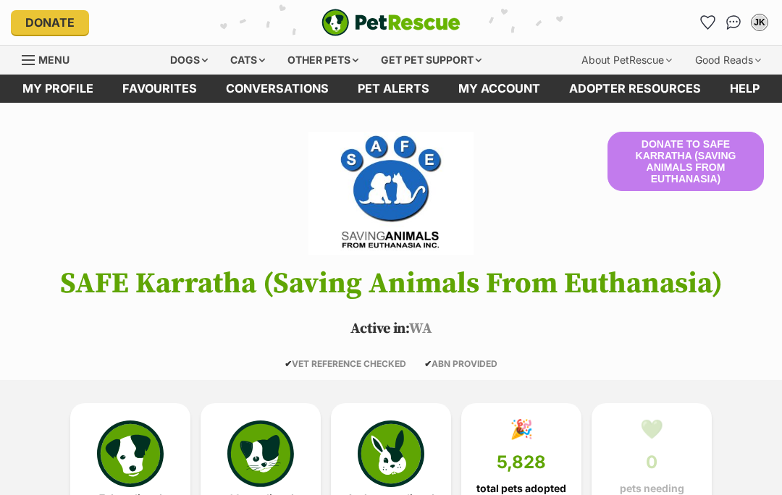  I want to click on img: cat-icon-068c71abf8fe30c970a85cd354bc8e23425d12f6e8612795f06af48be43a487a.svg, so click(261, 454).